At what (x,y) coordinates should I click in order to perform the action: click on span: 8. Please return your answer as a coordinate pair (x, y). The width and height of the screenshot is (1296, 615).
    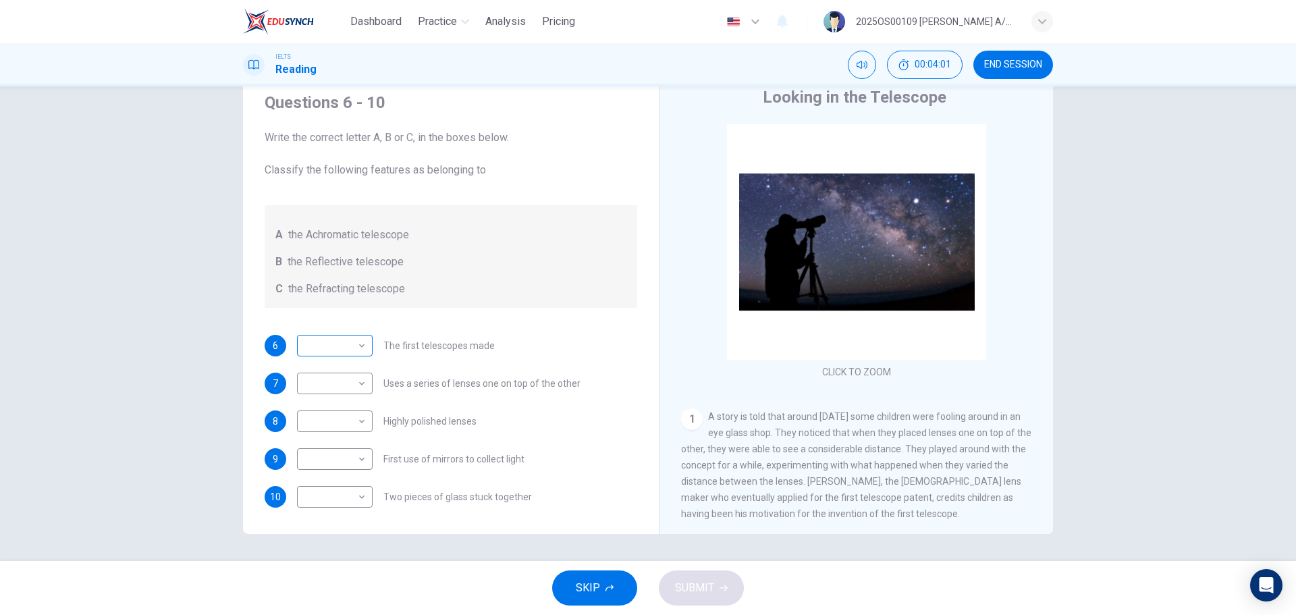
    Looking at the image, I should click on (275, 421).